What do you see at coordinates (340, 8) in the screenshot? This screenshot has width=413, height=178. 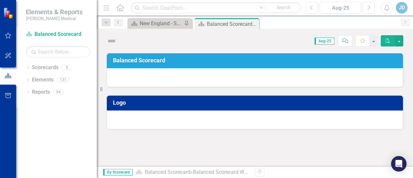 I see `div: Aug-25` at bounding box center [340, 8].